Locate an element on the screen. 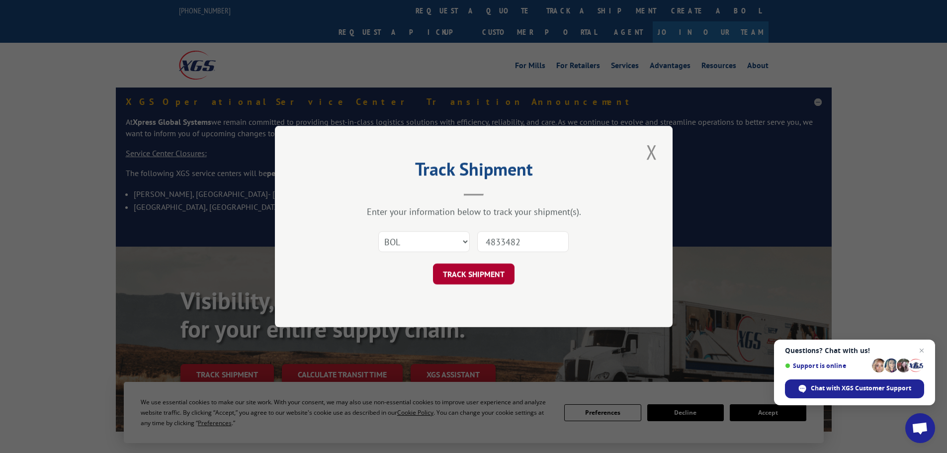 This screenshot has height=453, width=947. input: Number(s) is located at coordinates (523, 242).